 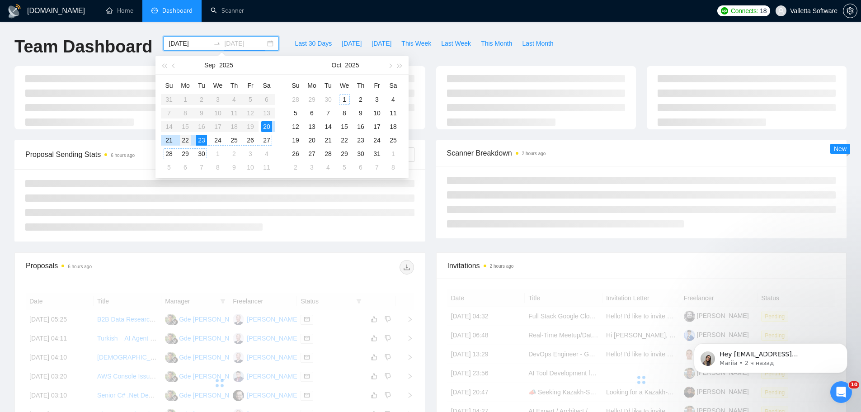 I want to click on td: 2025-10-29, so click(x=344, y=154).